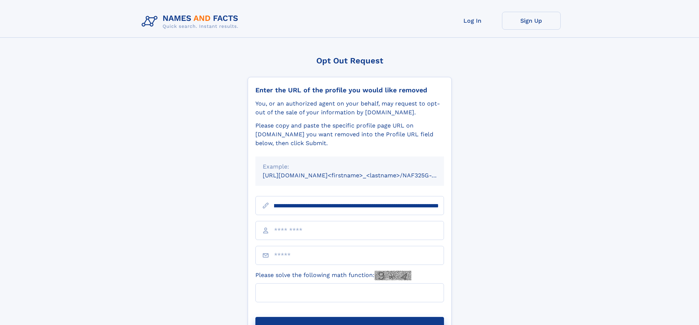 Image resolution: width=699 pixels, height=325 pixels. I want to click on div: Enter the URL of the profile you would like removed, so click(350, 90).